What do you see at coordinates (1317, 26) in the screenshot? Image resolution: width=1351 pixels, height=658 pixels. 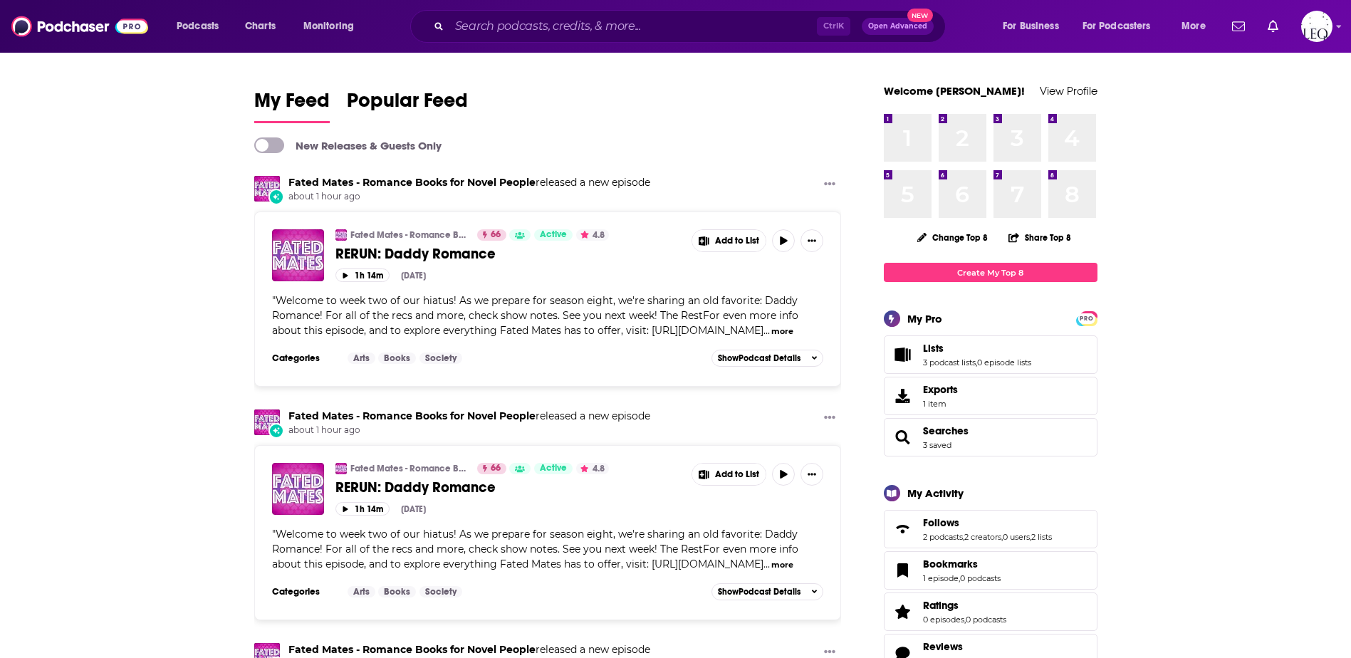 I see `button: Show profile menu` at bounding box center [1317, 26].